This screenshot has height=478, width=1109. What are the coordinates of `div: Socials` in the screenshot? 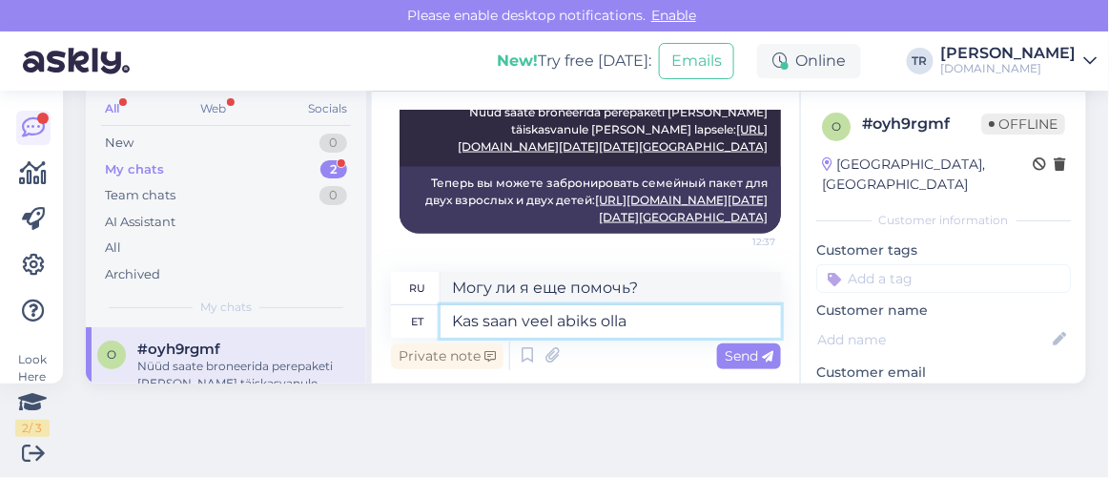 It's located at (327, 109).